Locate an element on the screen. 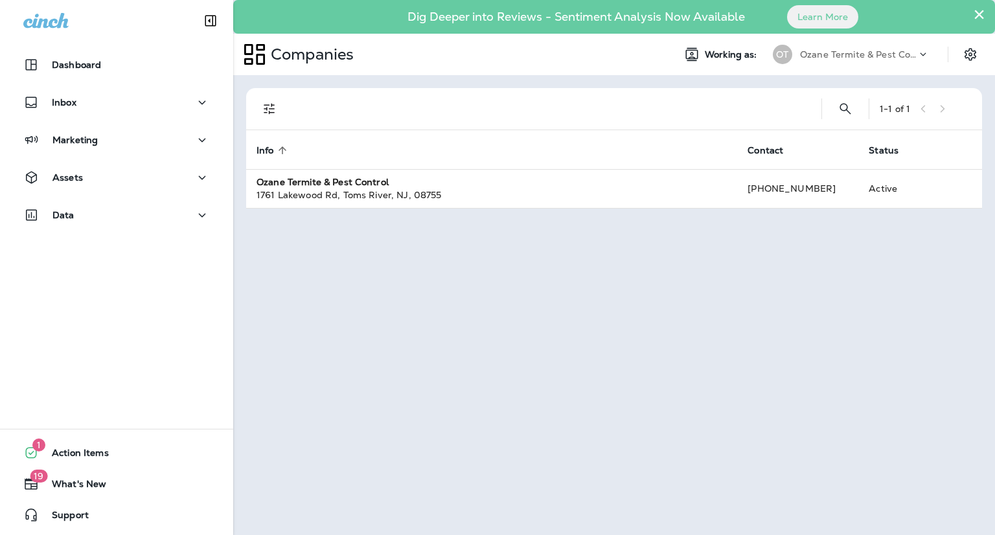 Image resolution: width=995 pixels, height=535 pixels. p: Dig Deeper into Reviews - Sentiment Analysis Now Available is located at coordinates (576, 17).